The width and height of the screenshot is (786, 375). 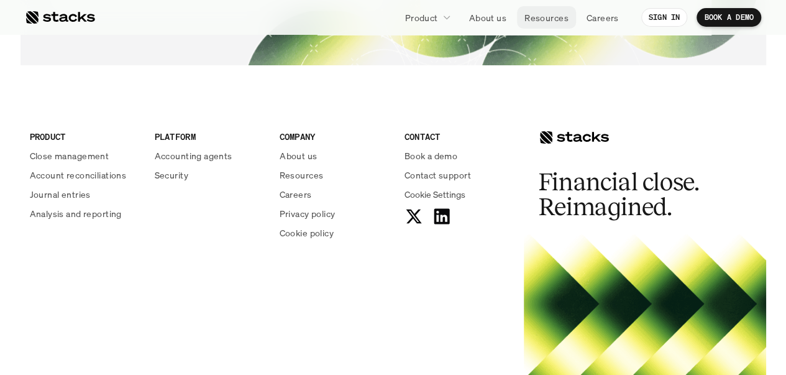 I want to click on button: Cookie Trigger, so click(x=435, y=194).